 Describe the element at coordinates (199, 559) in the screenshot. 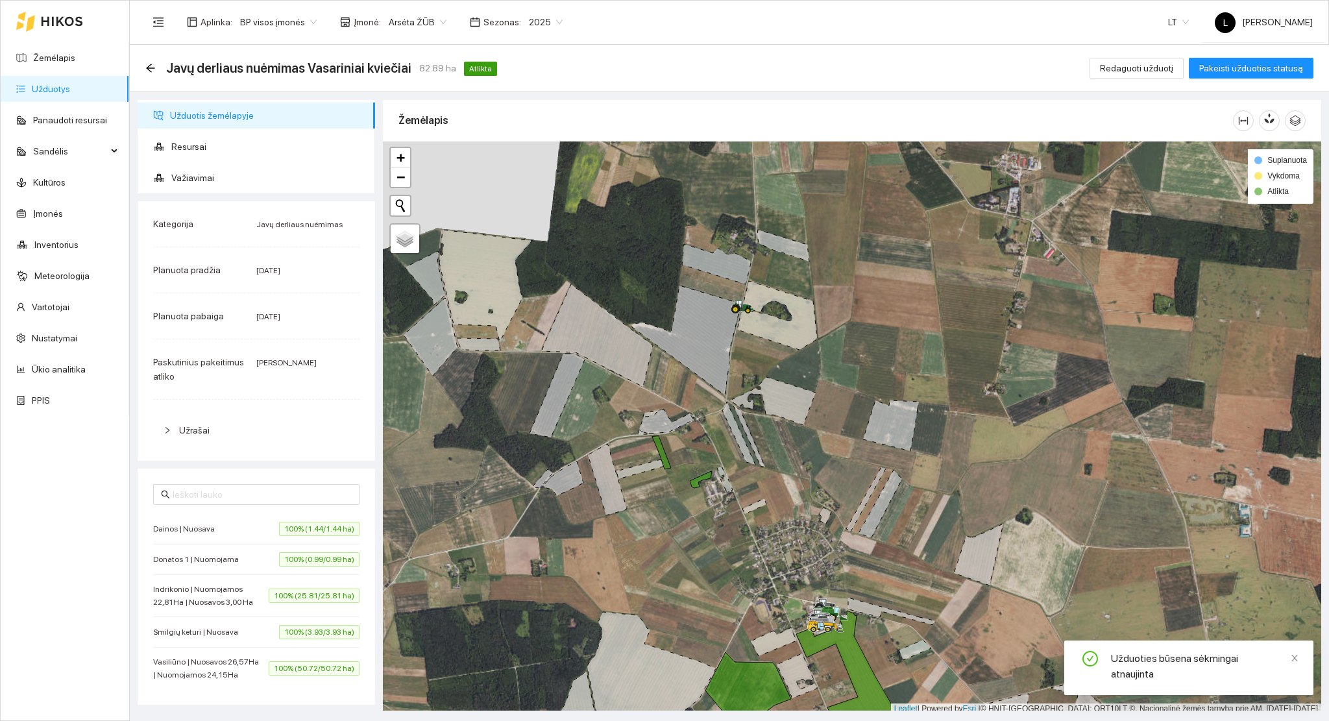

I see `span: Donatos 1 | Nuomojama` at that location.